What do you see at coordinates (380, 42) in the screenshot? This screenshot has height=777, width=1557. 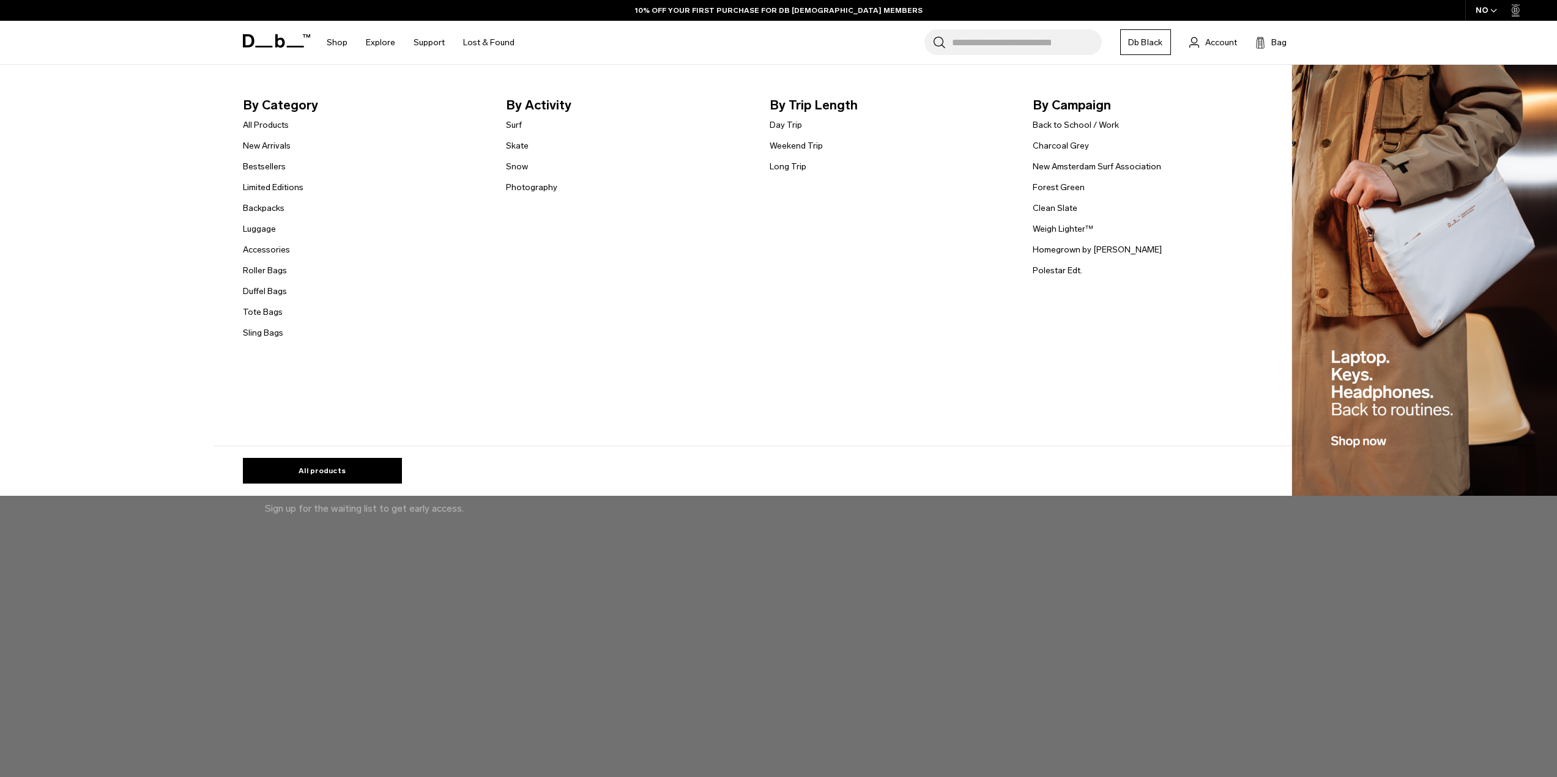 I see `a: Explore` at bounding box center [380, 42].